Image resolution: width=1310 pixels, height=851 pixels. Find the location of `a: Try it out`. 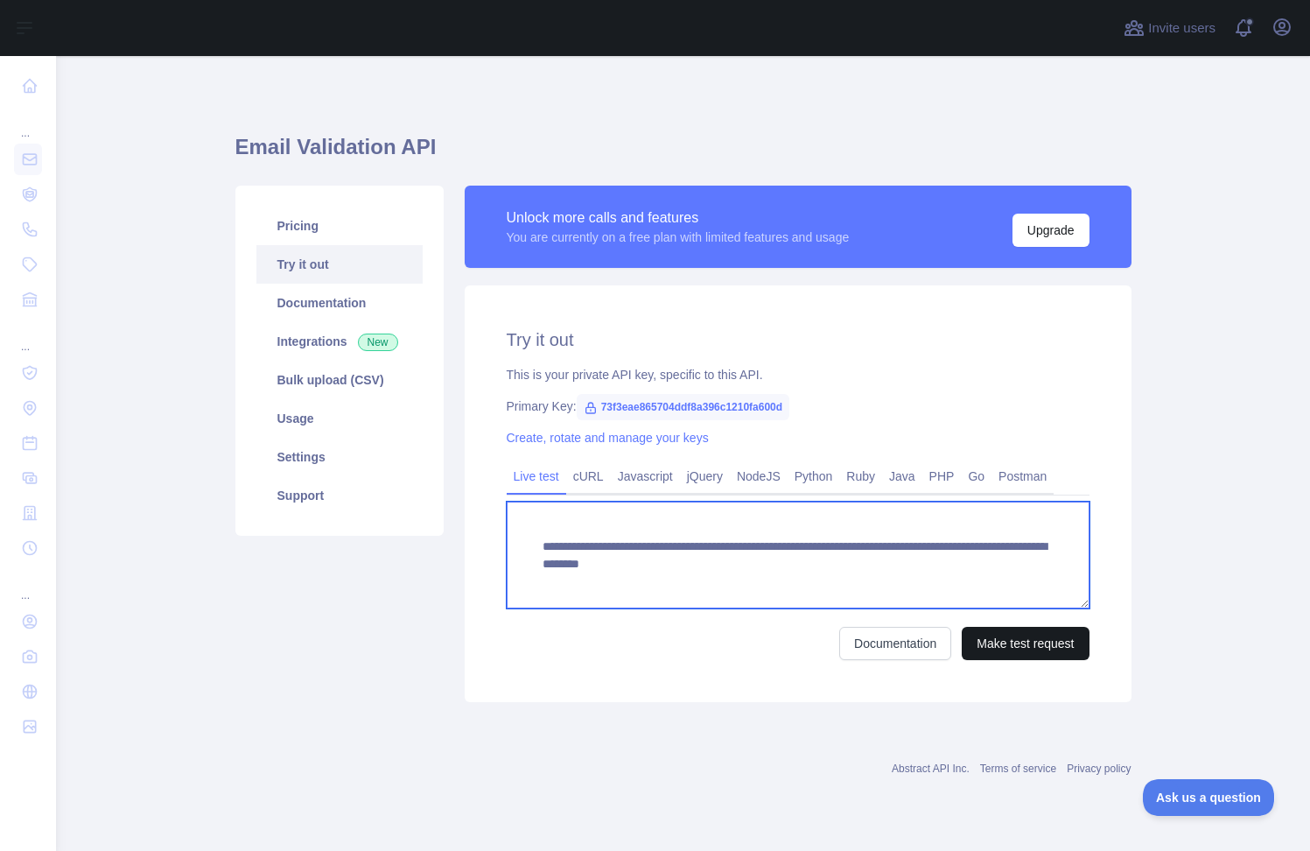

a: Try it out is located at coordinates (340, 264).